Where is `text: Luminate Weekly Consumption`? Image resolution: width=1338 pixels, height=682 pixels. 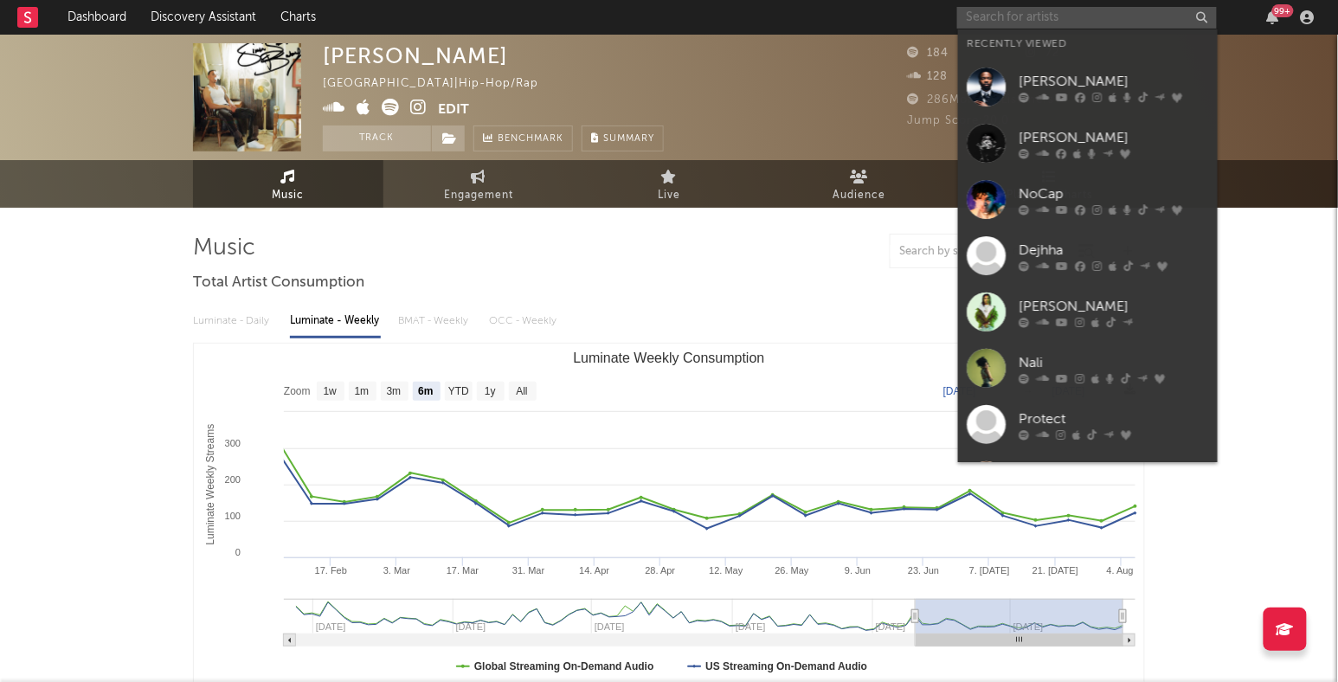
text: Luminate Weekly Consumption is located at coordinates (668, 357).